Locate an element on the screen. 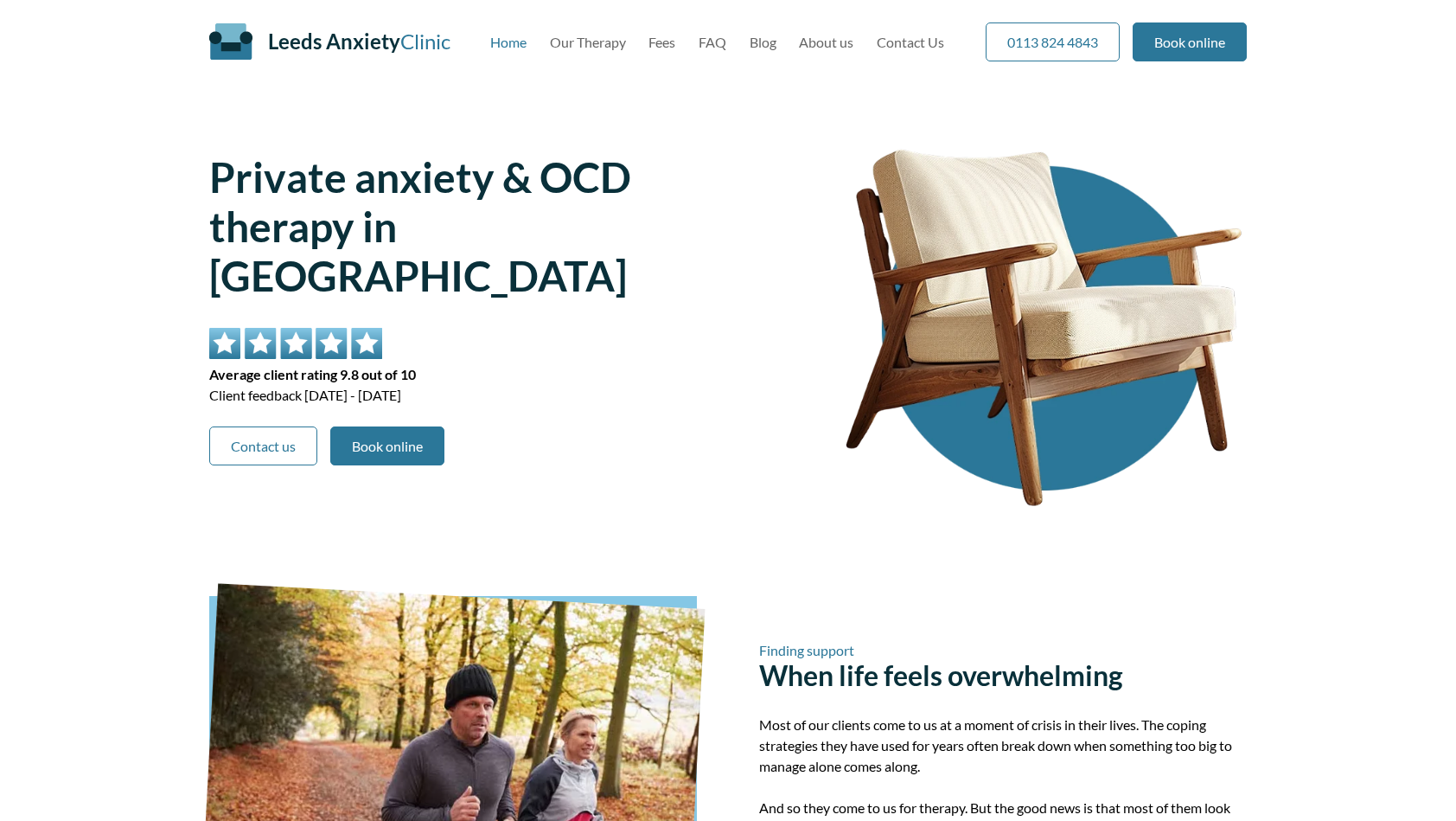  a: Contact us is located at coordinates (263, 446).